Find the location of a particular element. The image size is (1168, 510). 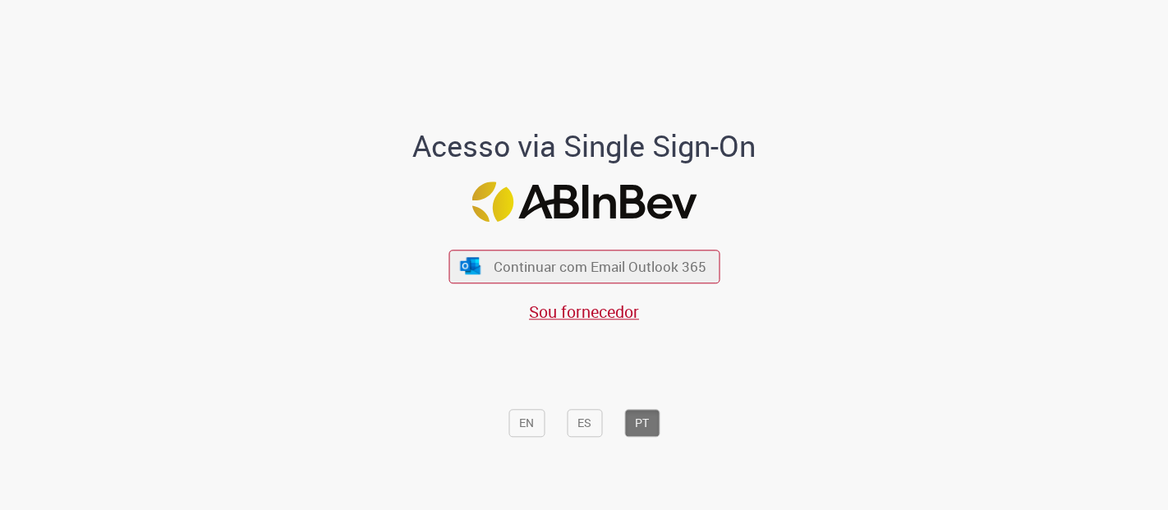

a: Sou fornecedor is located at coordinates (584, 311).